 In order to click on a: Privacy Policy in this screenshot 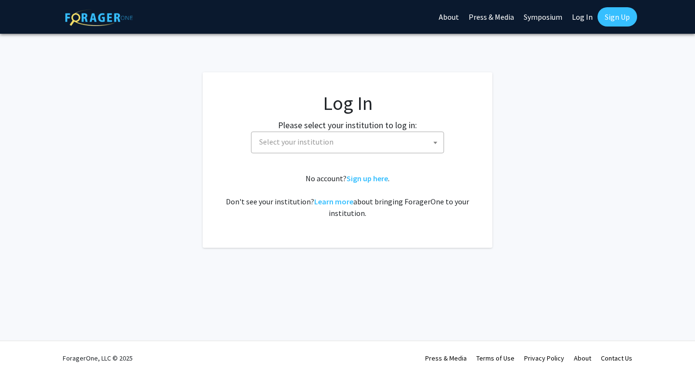, I will do `click(544, 358)`.